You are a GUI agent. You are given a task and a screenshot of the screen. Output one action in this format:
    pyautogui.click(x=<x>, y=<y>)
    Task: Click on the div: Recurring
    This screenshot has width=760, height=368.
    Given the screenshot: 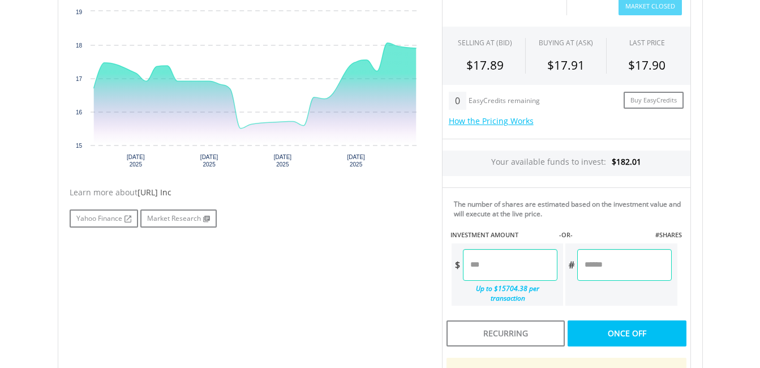 What is the action you would take?
    pyautogui.click(x=505, y=333)
    